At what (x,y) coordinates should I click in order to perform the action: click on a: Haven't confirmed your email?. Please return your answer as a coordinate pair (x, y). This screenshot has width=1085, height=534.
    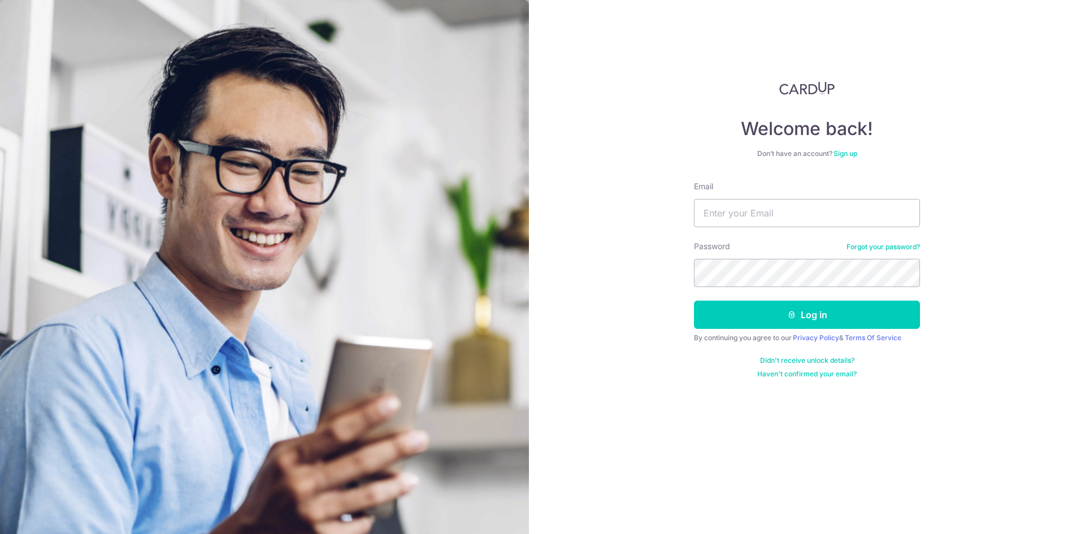
    Looking at the image, I should click on (807, 374).